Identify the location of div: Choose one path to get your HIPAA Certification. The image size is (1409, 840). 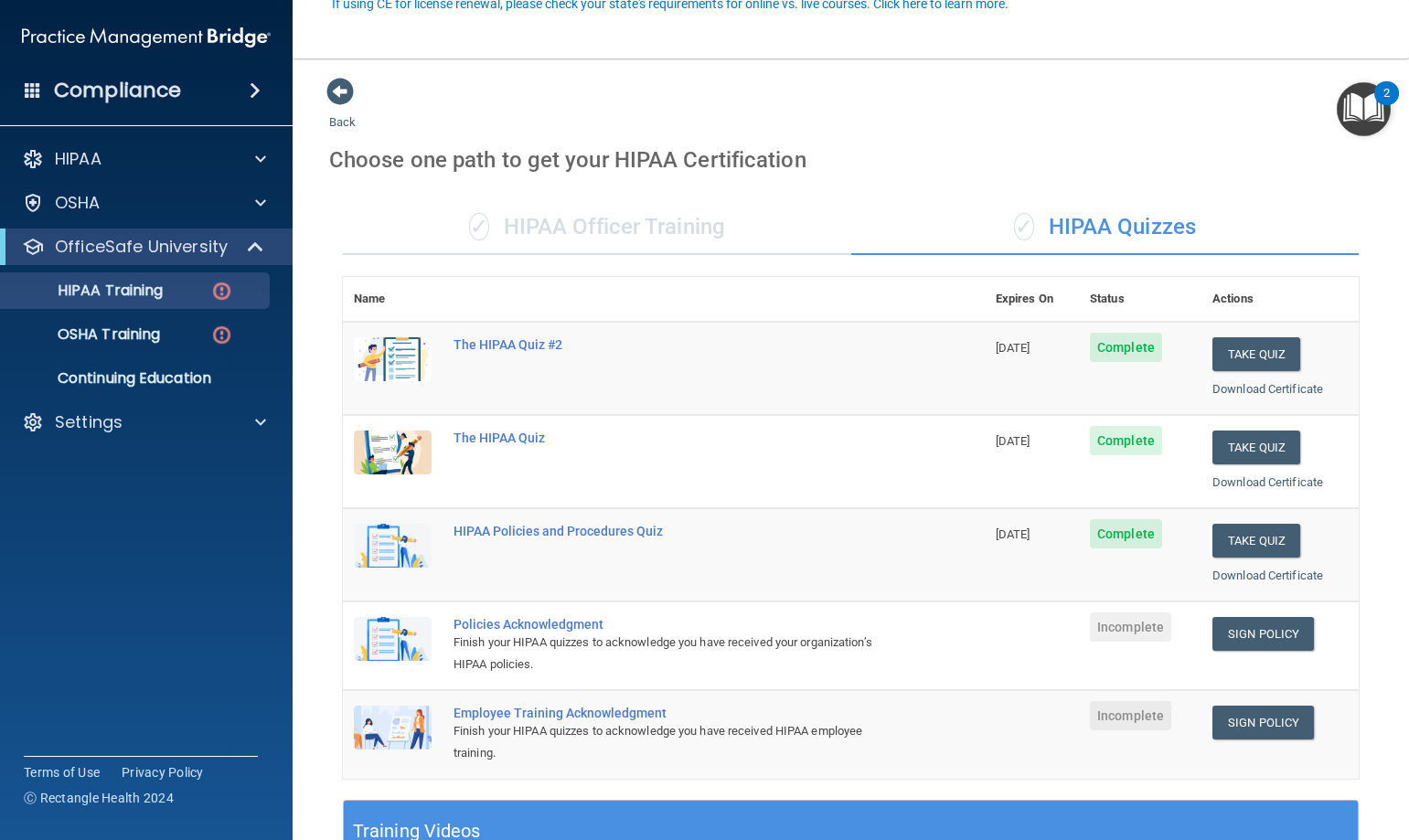
(850, 160).